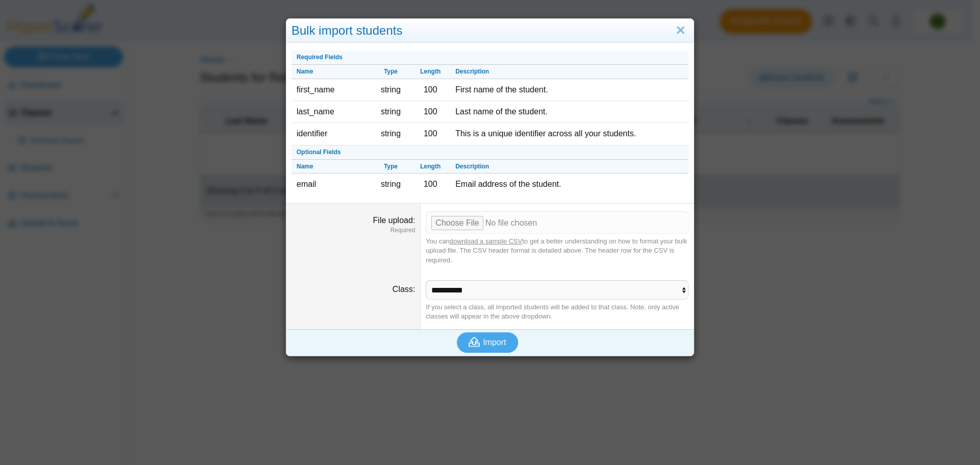  What do you see at coordinates (569, 90) in the screenshot?
I see `td: First name of the student.` at bounding box center [569, 90].